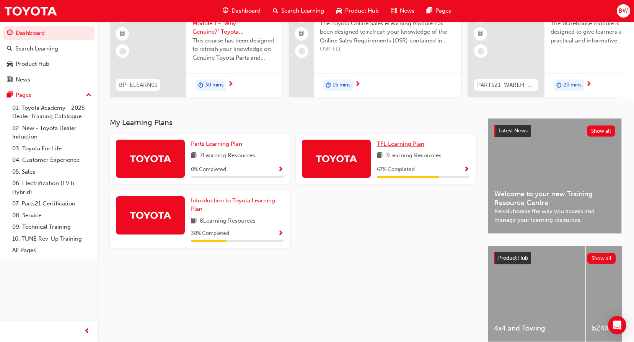 This screenshot has width=634, height=342. What do you see at coordinates (49, 33) in the screenshot?
I see `a: Dashboard` at bounding box center [49, 33].